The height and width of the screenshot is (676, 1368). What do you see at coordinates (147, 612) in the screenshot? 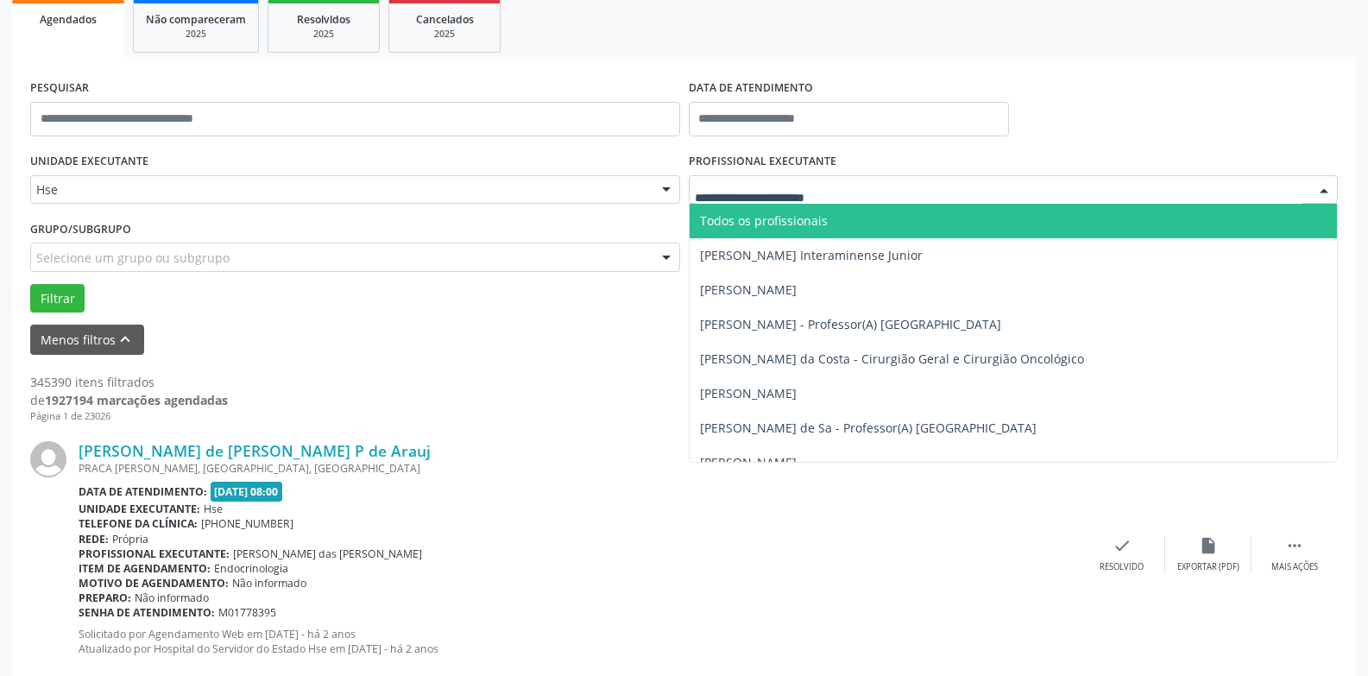
I see `b: Senha de atendimento:` at bounding box center [147, 612].